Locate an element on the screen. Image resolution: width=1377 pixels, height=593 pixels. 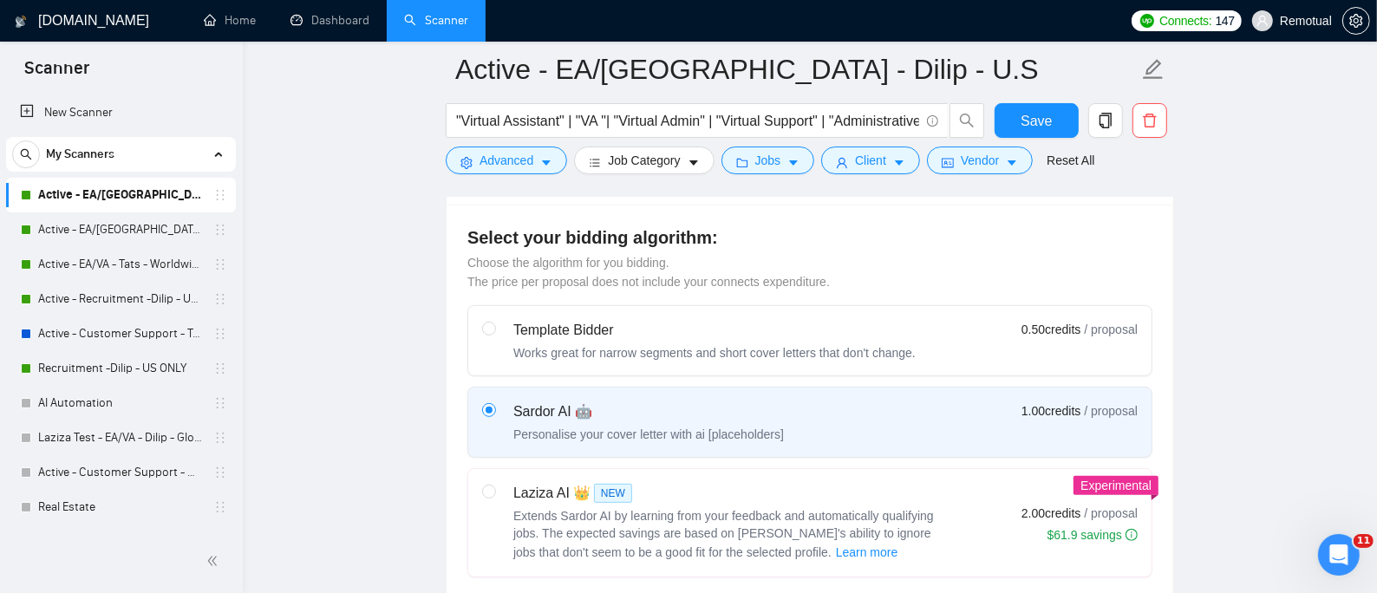
button: delete is located at coordinates (1150, 121).